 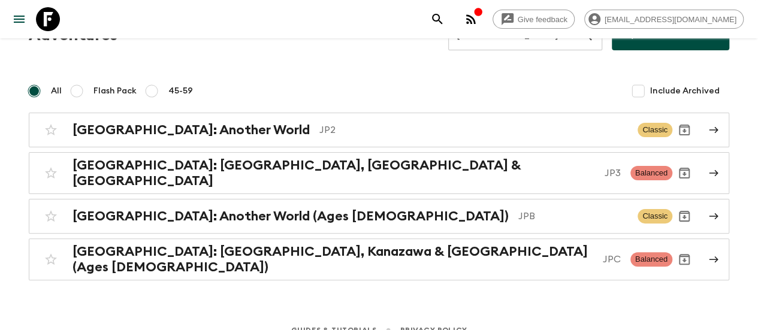 What do you see at coordinates (613, 173) in the screenshot?
I see `p: JP3` at bounding box center [613, 173].